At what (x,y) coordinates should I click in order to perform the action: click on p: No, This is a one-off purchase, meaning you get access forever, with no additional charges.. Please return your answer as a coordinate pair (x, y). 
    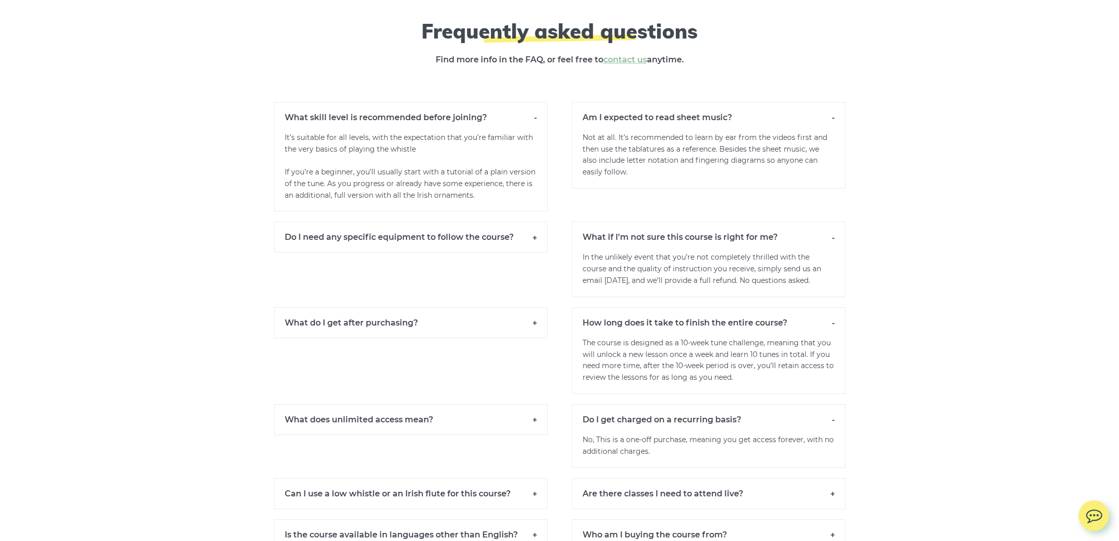
    Looking at the image, I should click on (709, 450).